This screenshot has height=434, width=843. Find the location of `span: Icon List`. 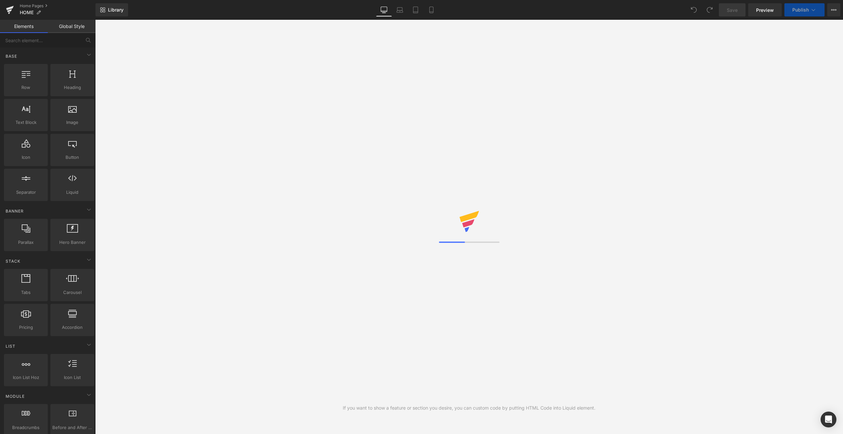

span: Icon List is located at coordinates (72, 377).